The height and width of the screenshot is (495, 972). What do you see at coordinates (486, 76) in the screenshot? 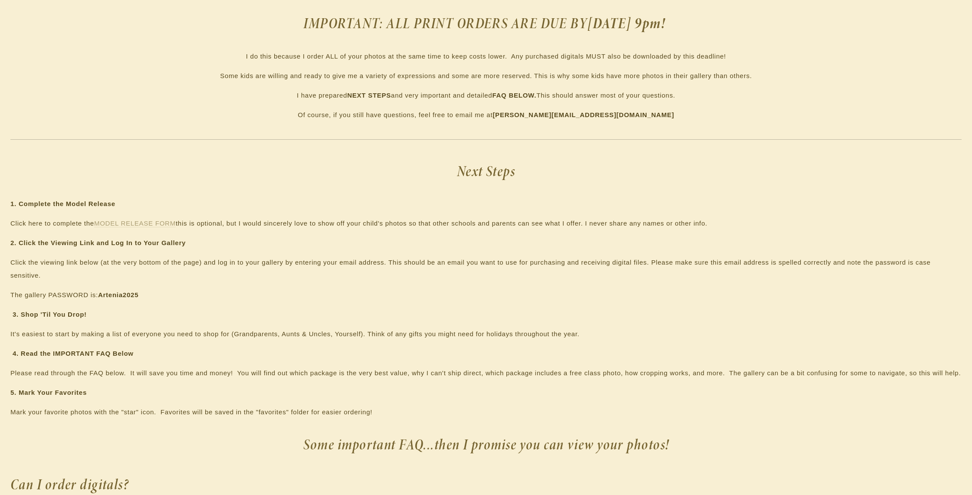
I see `p: Some kids are willing and ready to give me a variety of expressions and some are more reserved. T...` at bounding box center [486, 76].